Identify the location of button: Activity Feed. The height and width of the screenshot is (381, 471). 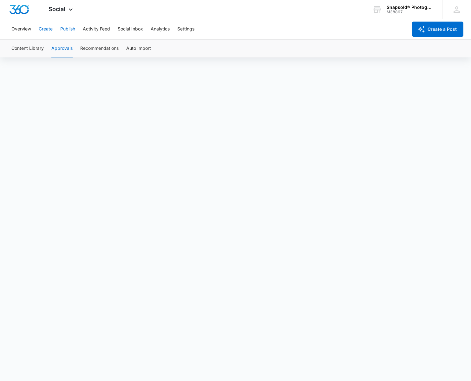
(96, 29).